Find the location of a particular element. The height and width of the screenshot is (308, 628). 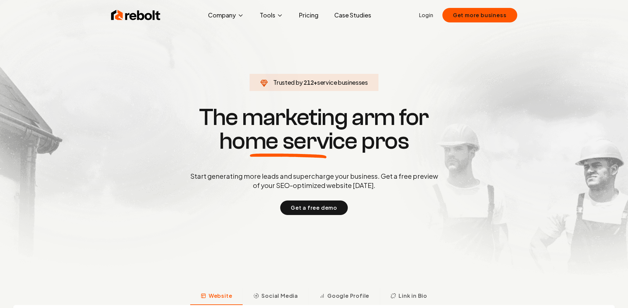

a: Login is located at coordinates (426, 15).